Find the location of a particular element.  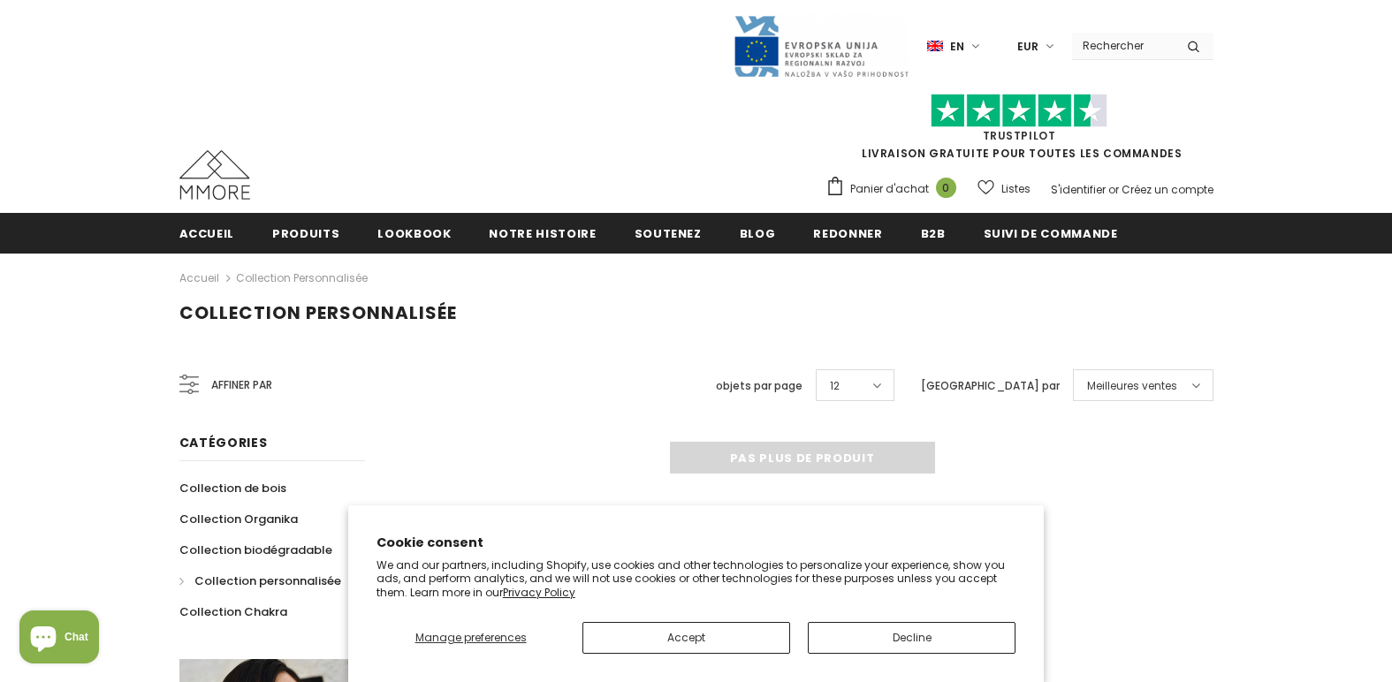

a: TrustPilot is located at coordinates (1019, 135).